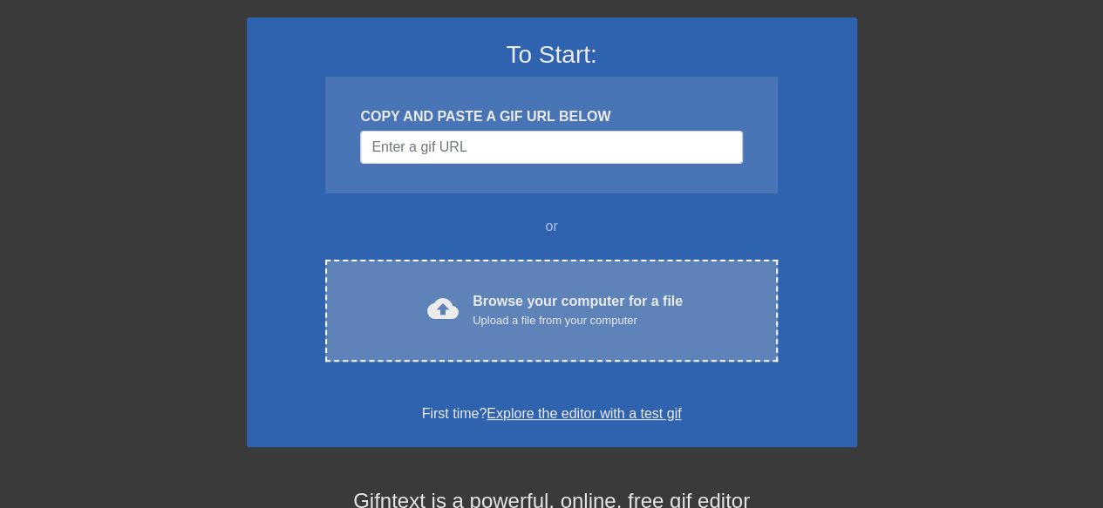  Describe the element at coordinates (577, 310) in the screenshot. I see `div: Browse your computer for a file` at that location.